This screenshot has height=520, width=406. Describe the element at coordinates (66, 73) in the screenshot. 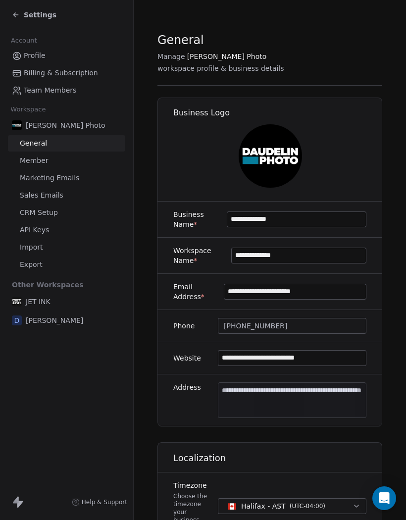

I see `a: Billing & Subscription` at that location.